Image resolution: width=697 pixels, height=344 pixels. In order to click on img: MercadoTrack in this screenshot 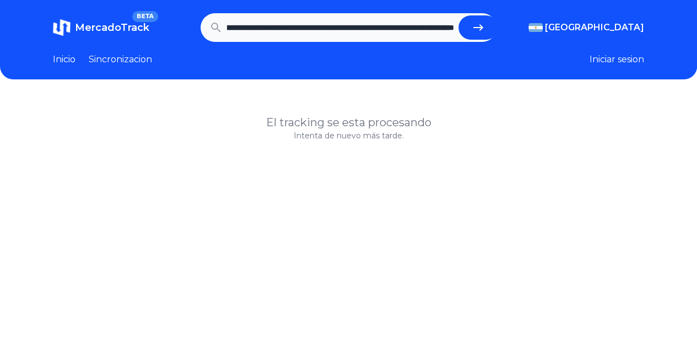, I will do `click(62, 28)`.